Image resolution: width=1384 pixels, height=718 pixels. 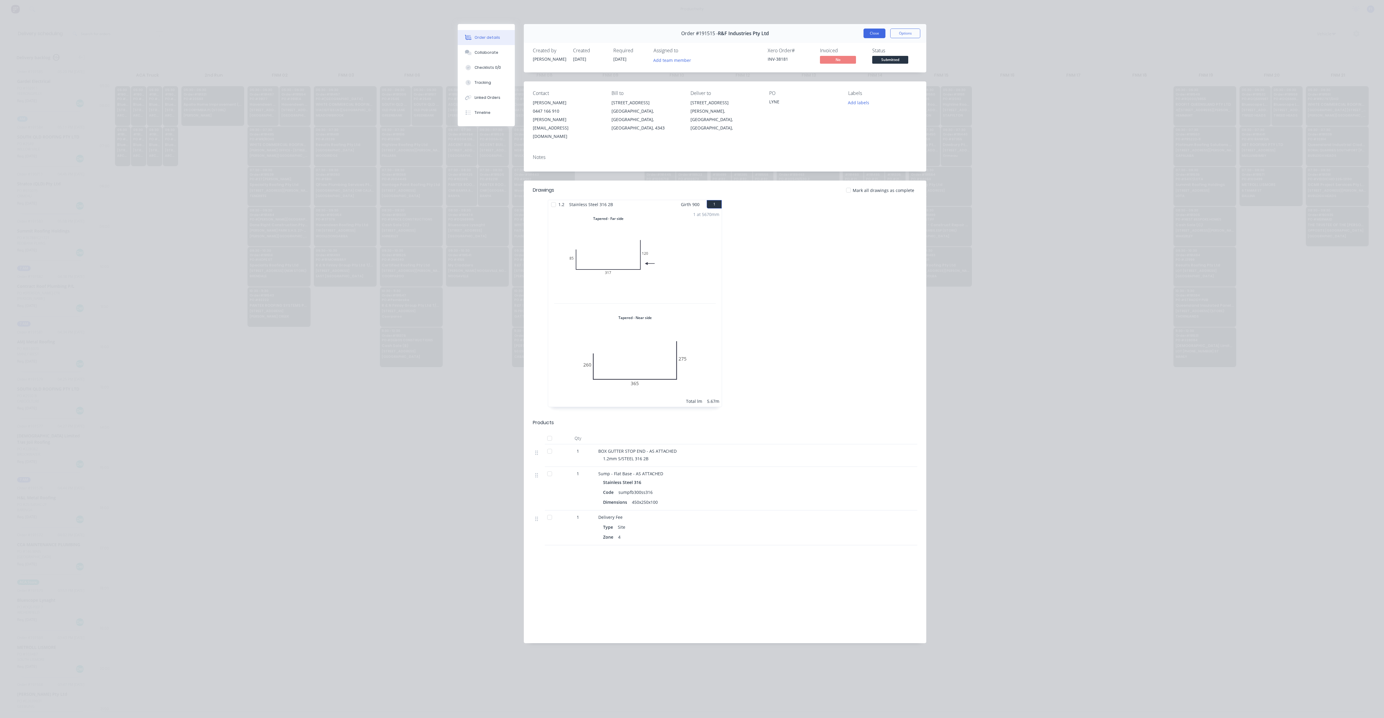 What do you see at coordinates (567, 111) in the screenshot?
I see `div: 0447 166 910` at bounding box center [567, 111].